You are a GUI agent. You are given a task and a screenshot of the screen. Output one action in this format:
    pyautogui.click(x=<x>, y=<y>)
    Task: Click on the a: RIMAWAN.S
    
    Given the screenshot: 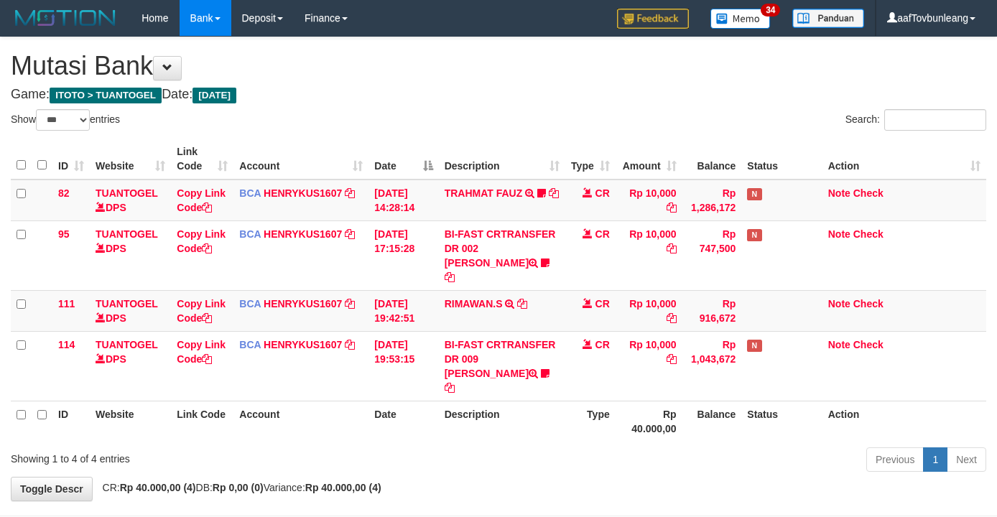 What is the action you would take?
    pyautogui.click(x=474, y=304)
    